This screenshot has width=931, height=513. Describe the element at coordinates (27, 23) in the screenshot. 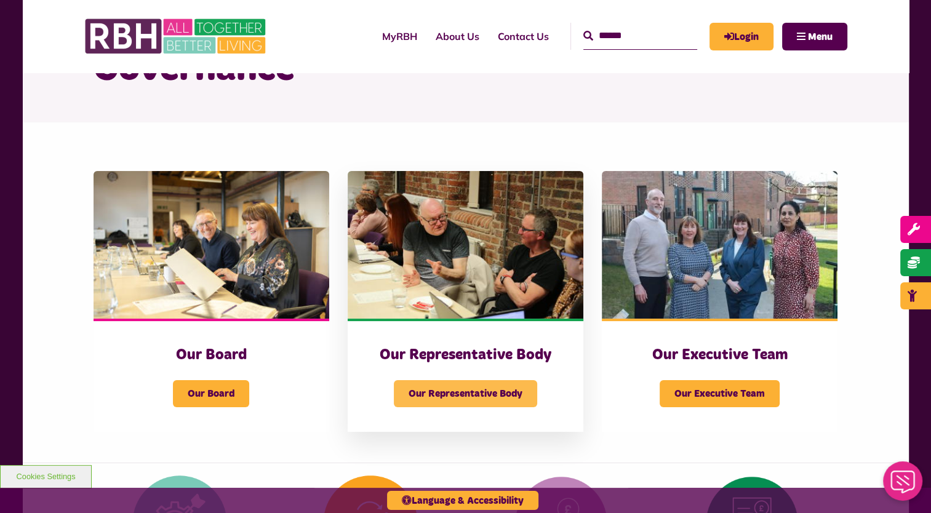

I see `div: Close Web Assistant` at that location.